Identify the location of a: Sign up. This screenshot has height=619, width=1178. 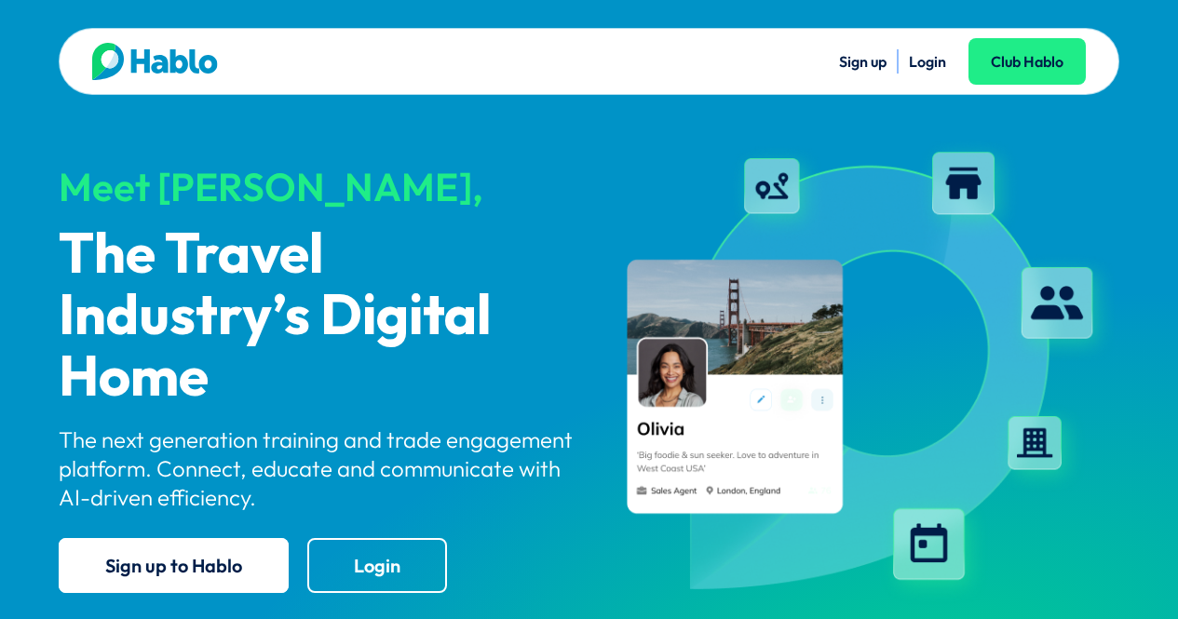
(863, 61).